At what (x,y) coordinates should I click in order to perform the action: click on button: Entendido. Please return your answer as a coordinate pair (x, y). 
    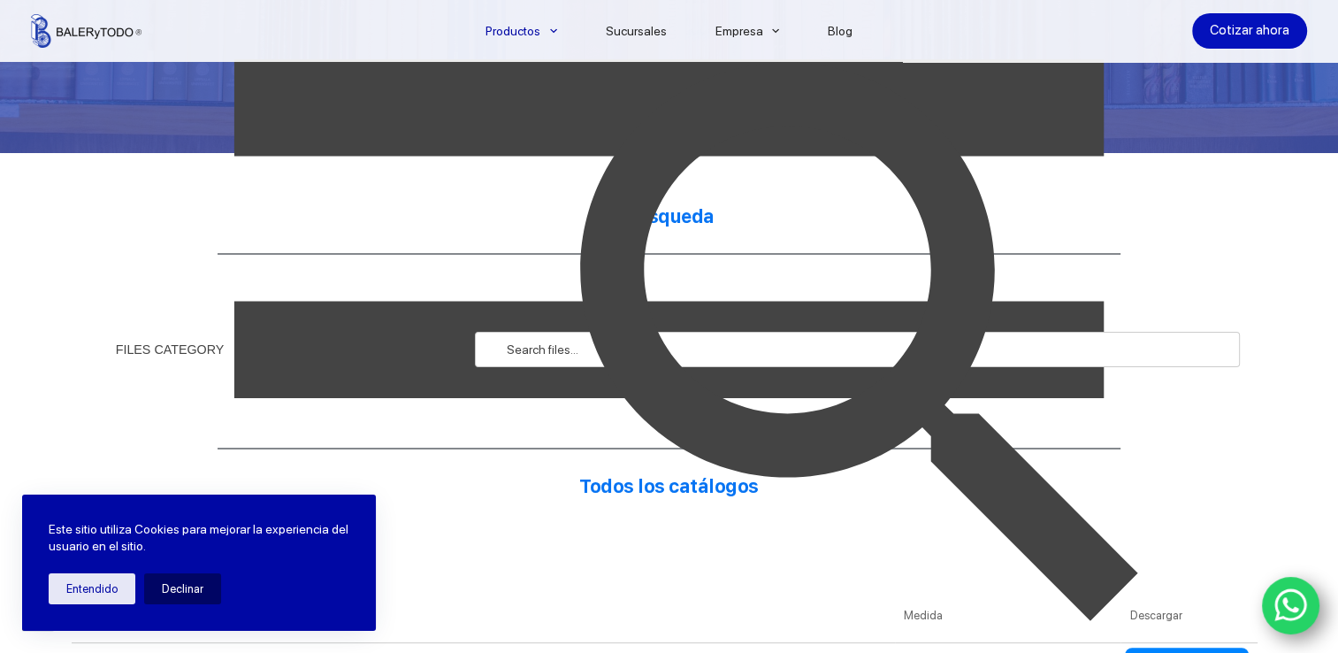
    Looking at the image, I should click on (92, 588).